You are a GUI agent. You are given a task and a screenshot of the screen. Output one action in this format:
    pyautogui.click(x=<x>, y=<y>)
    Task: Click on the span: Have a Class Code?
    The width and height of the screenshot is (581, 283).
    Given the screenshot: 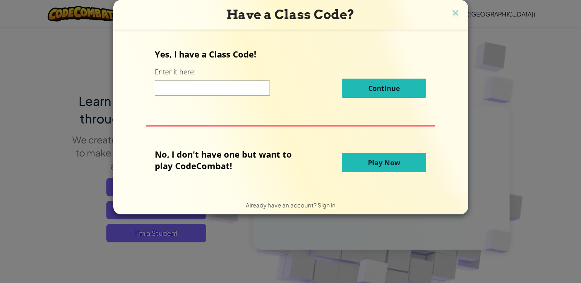 What is the action you would take?
    pyautogui.click(x=290, y=15)
    